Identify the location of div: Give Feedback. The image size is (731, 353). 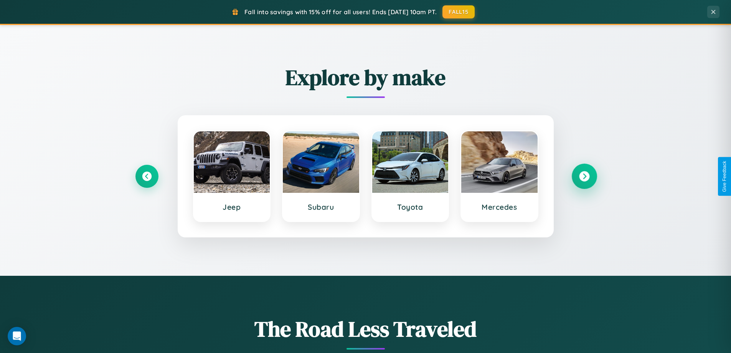
(725, 176).